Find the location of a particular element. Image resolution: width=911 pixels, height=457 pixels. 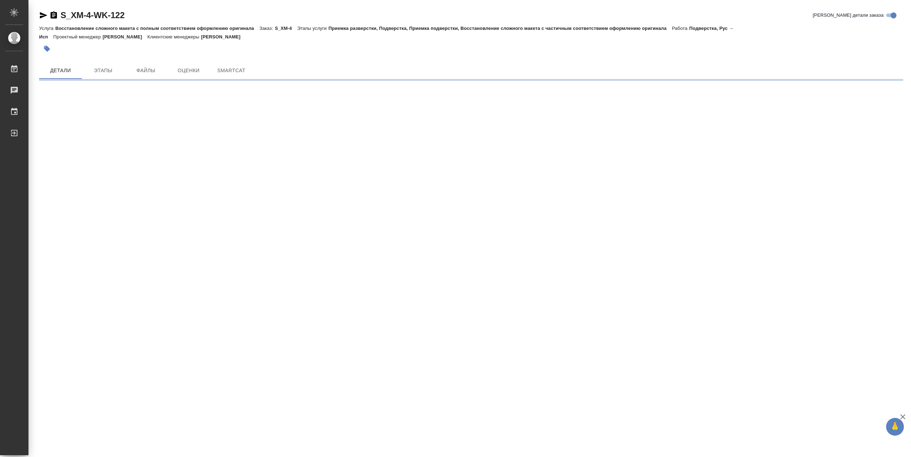

p: Работа is located at coordinates (680, 28).